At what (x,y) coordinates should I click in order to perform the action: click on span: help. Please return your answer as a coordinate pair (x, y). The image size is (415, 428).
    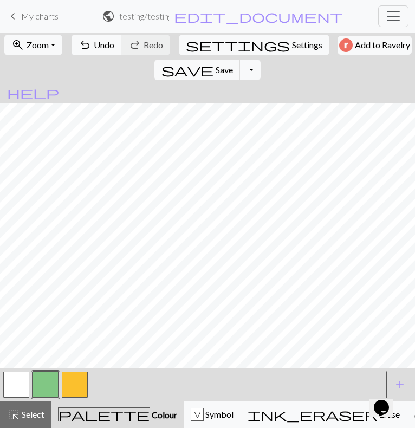
    Looking at the image, I should click on (33, 93).